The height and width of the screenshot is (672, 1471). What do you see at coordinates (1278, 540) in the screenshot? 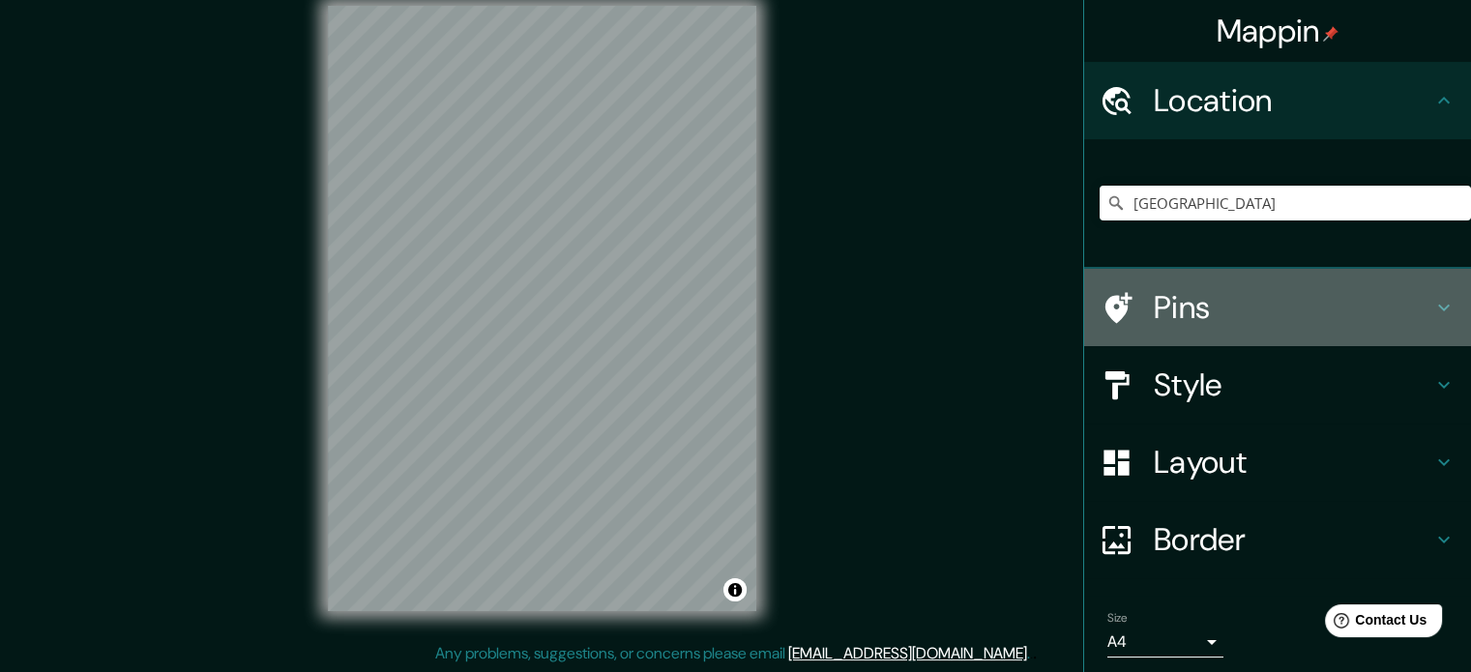
I see `div: Border` at bounding box center [1278, 540].